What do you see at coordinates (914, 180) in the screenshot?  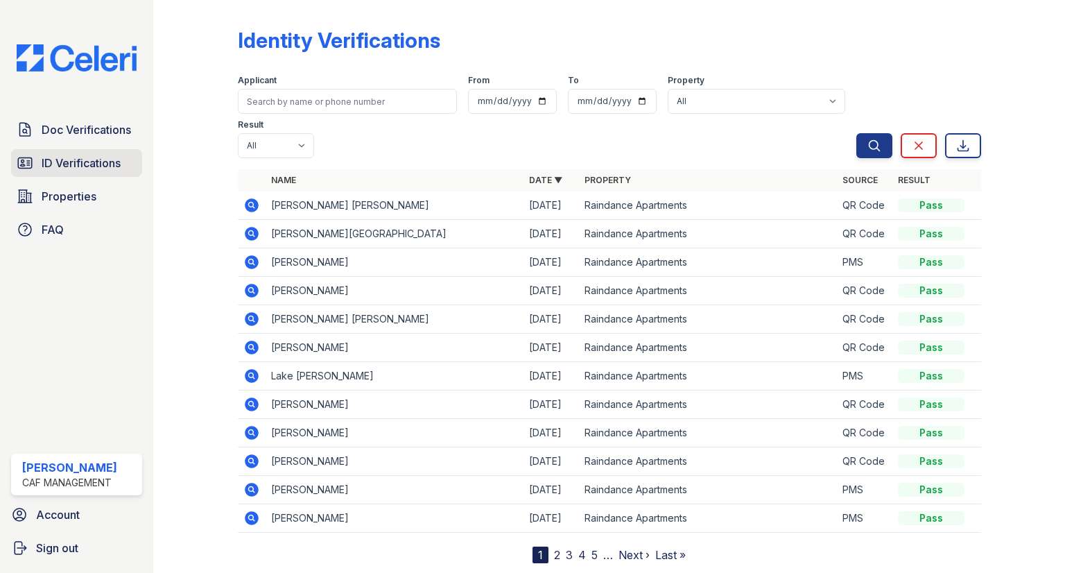 I see `a: Result` at bounding box center [914, 180].